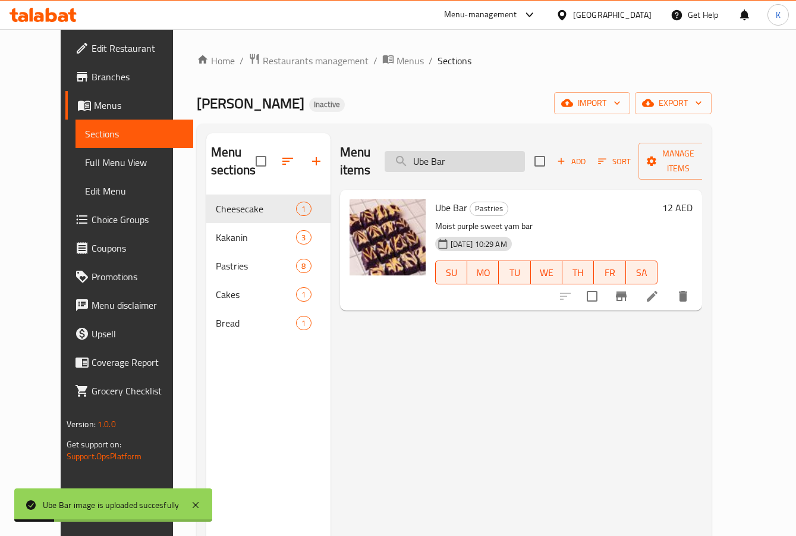 The width and height of the screenshot is (796, 536). Describe the element at coordinates (138, 248) in the screenshot. I see `span: Coupons` at that location.